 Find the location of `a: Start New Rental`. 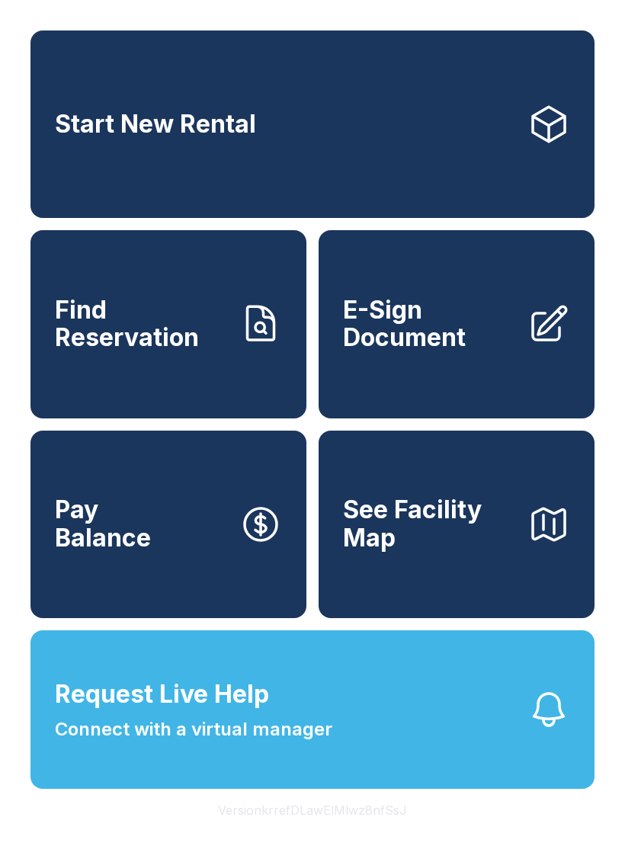

a: Start New Rental is located at coordinates (312, 124).